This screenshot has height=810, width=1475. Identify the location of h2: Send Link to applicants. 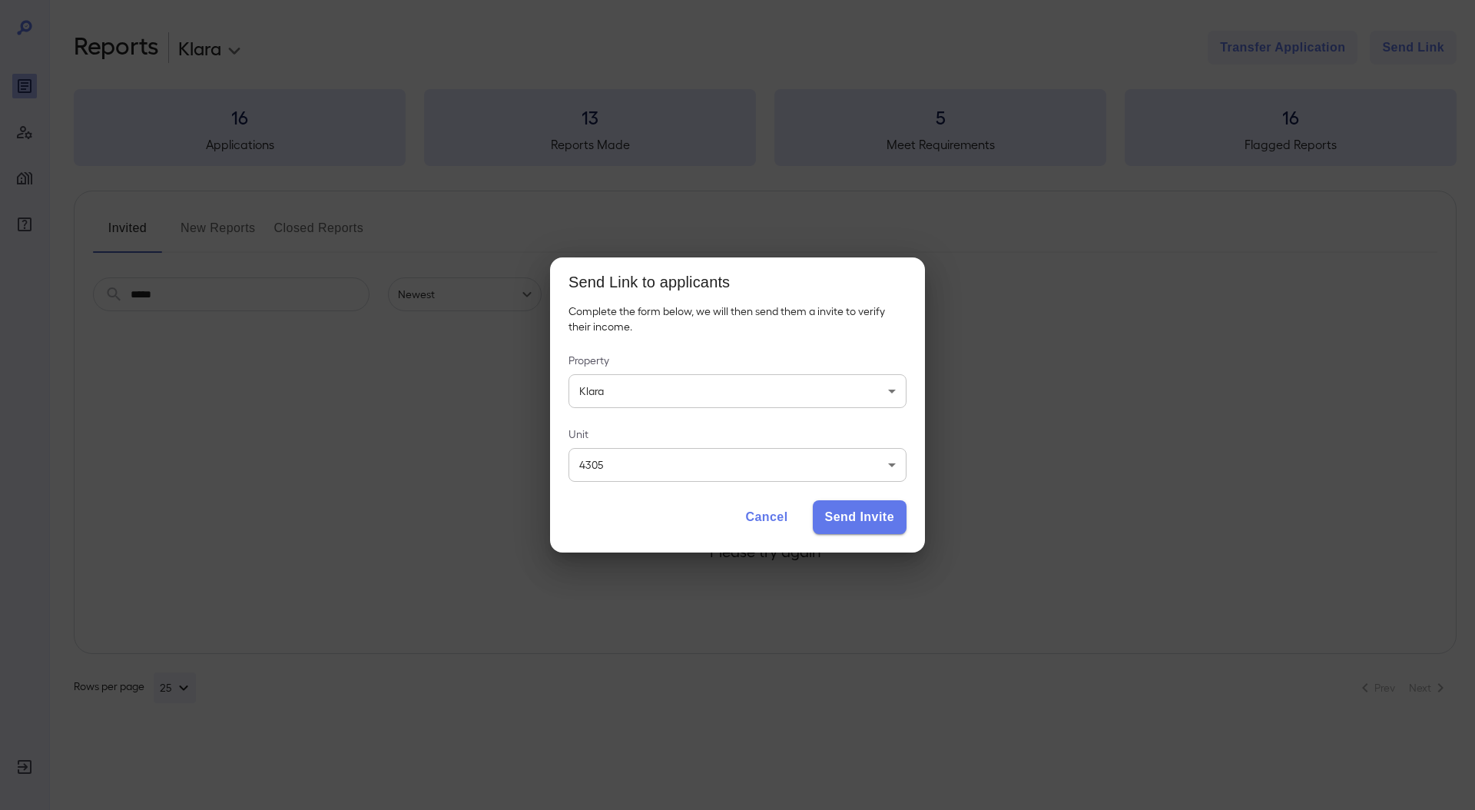
(738, 280).